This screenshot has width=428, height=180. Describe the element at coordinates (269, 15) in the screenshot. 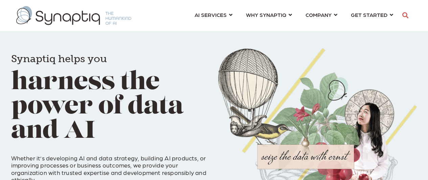

I see `a: WHY SYNAPTIQ` at that location.